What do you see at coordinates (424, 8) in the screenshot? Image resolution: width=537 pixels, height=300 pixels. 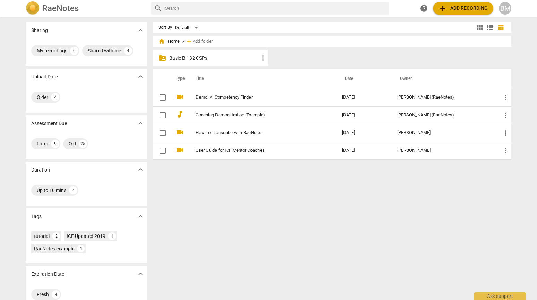 I see `a: Help` at bounding box center [424, 8].